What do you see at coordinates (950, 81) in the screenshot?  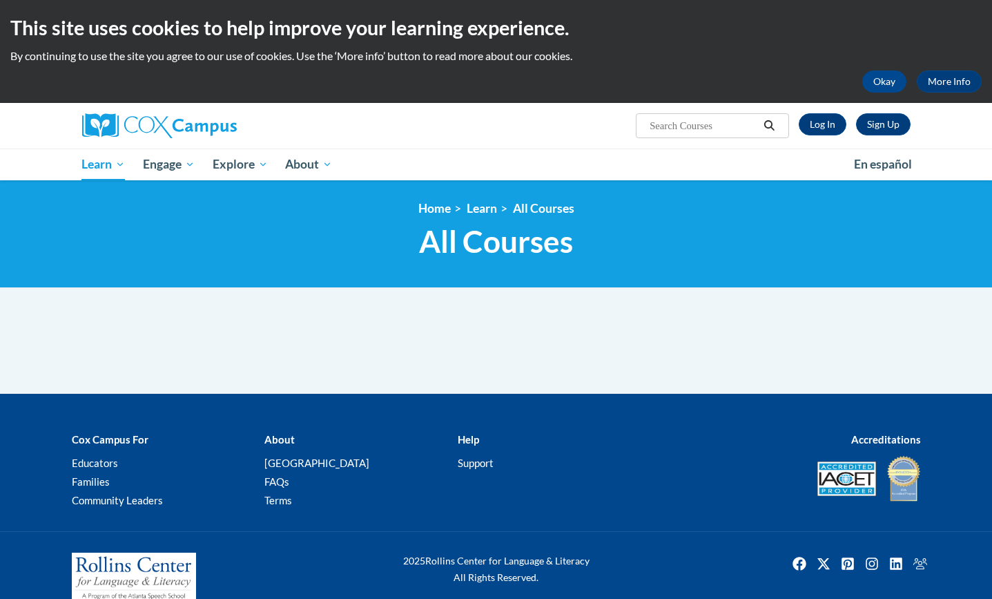 I see `a: More Info` at bounding box center [950, 81].